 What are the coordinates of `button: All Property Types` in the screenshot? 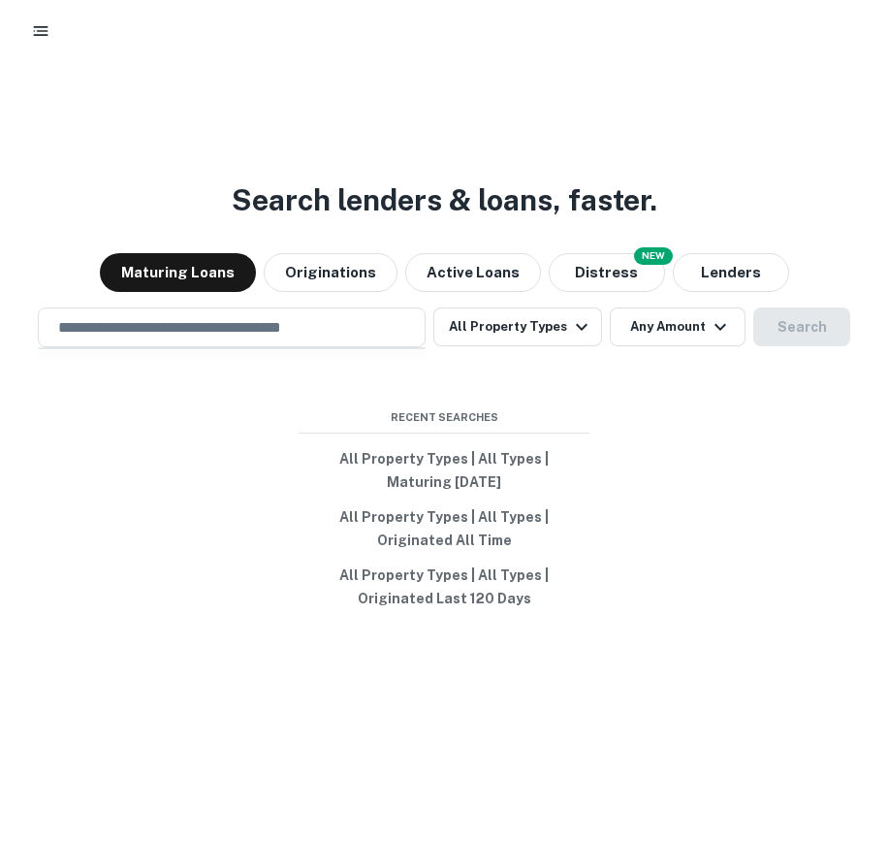 It's located at (518, 327).